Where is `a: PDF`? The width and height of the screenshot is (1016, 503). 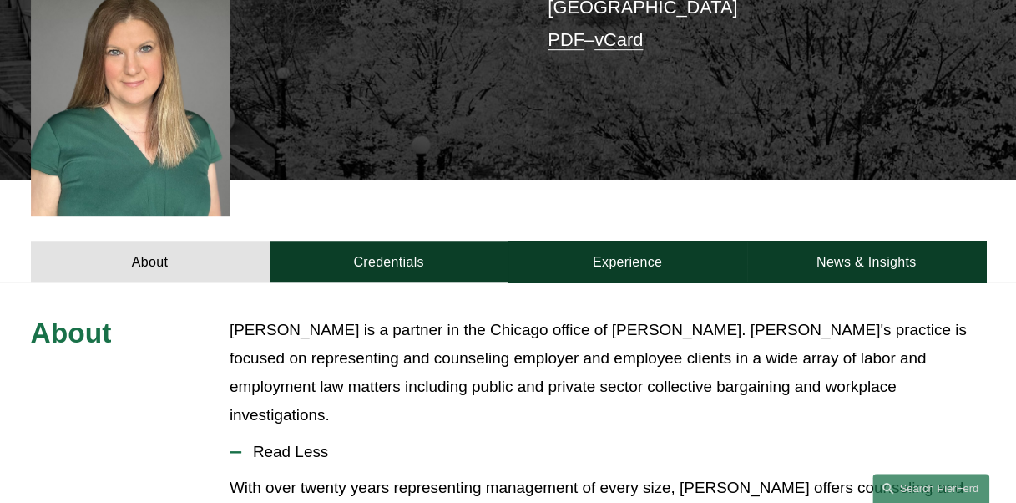 a: PDF is located at coordinates (566, 39).